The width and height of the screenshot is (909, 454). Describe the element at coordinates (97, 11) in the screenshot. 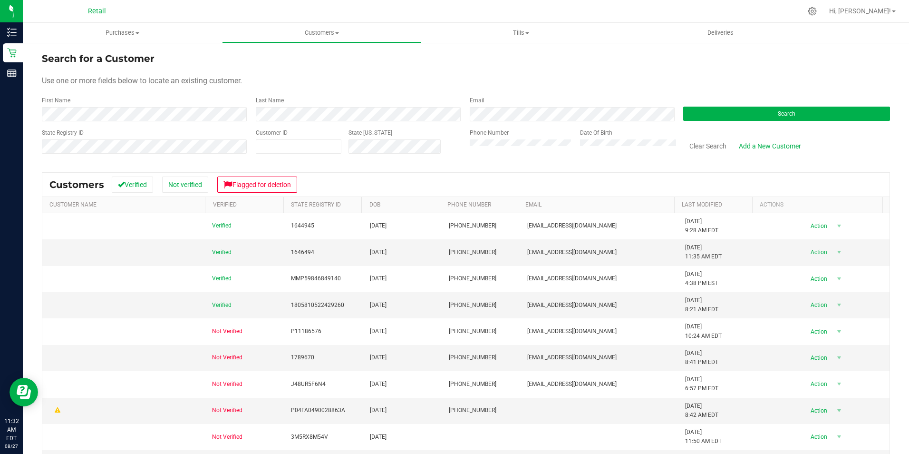

I see `span: Retail` at that location.